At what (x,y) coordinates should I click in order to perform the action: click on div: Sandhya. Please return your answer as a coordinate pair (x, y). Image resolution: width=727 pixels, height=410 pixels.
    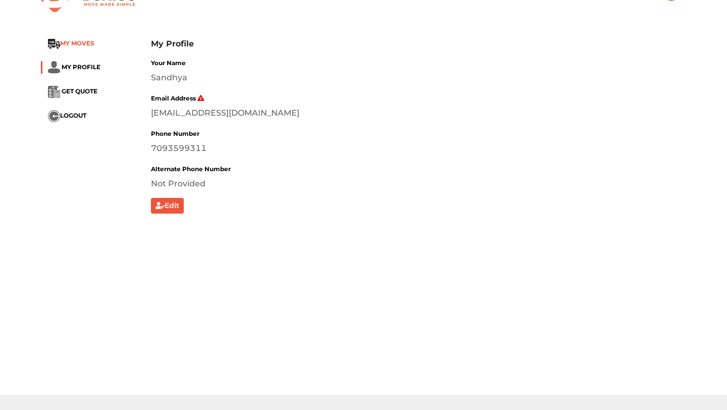
    Looking at the image, I should click on (419, 78).